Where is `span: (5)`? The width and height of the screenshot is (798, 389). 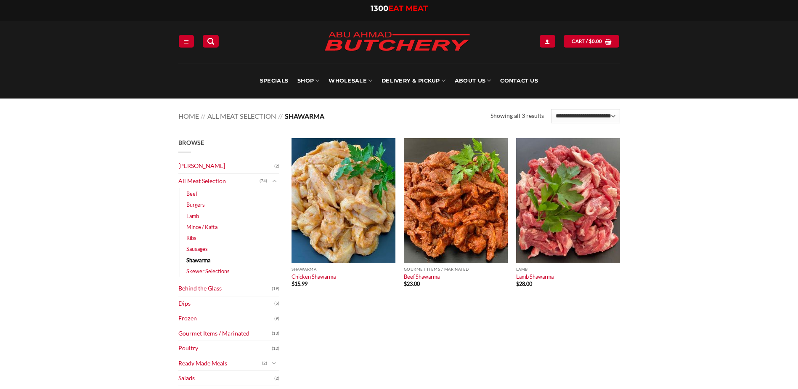 span: (5) is located at coordinates (277, 303).